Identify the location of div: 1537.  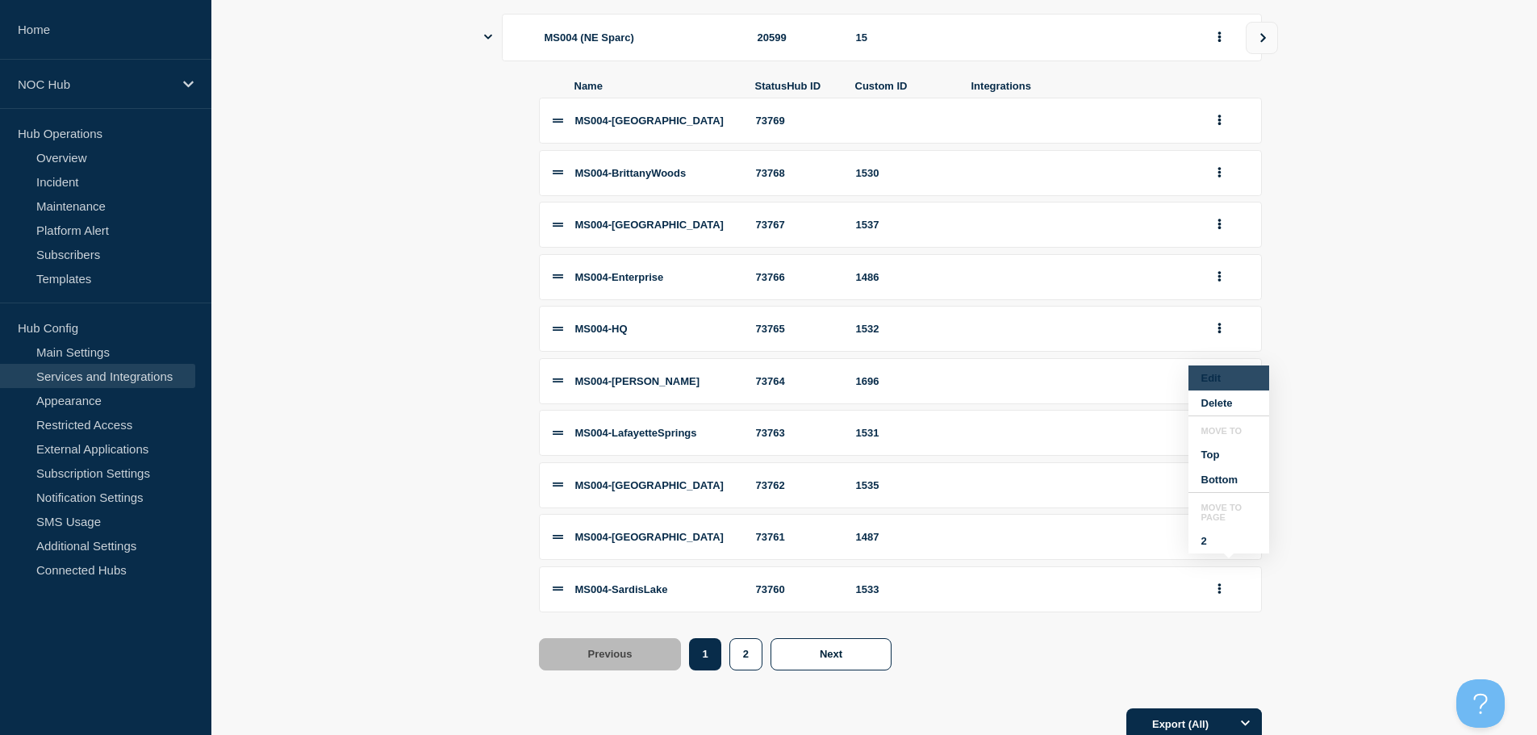
(904, 224).